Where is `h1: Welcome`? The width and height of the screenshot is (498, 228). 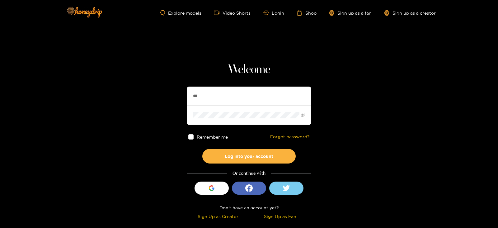 h1: Welcome is located at coordinates (249, 70).